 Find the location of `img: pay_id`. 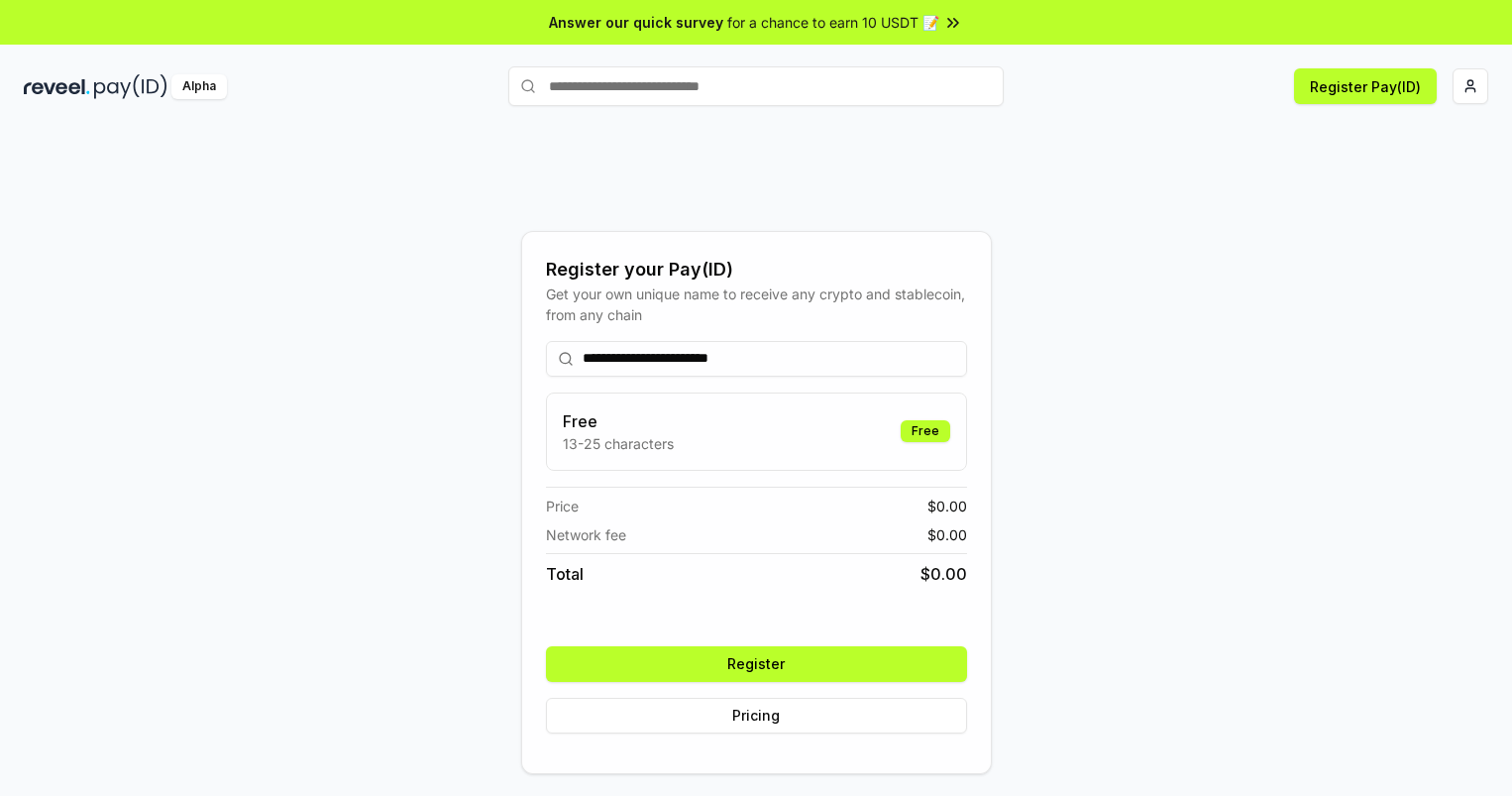

img: pay_id is located at coordinates (131, 86).